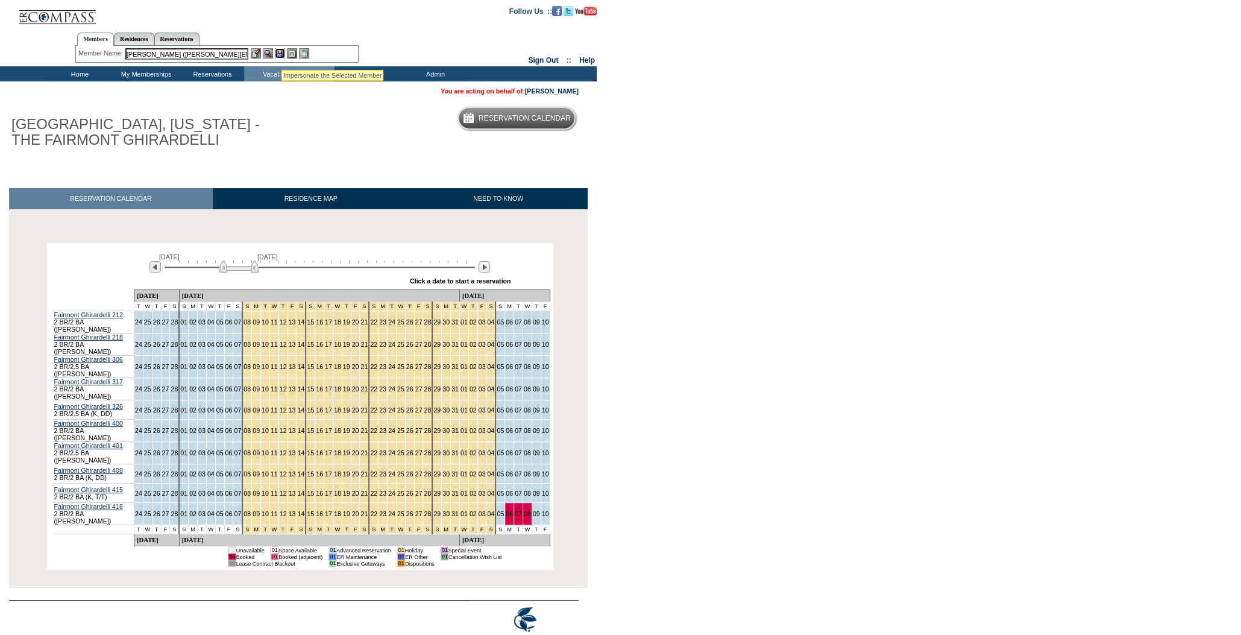 Image resolution: width=1241 pixels, height=635 pixels. What do you see at coordinates (484, 266) in the screenshot?
I see `img: Next` at bounding box center [484, 266].